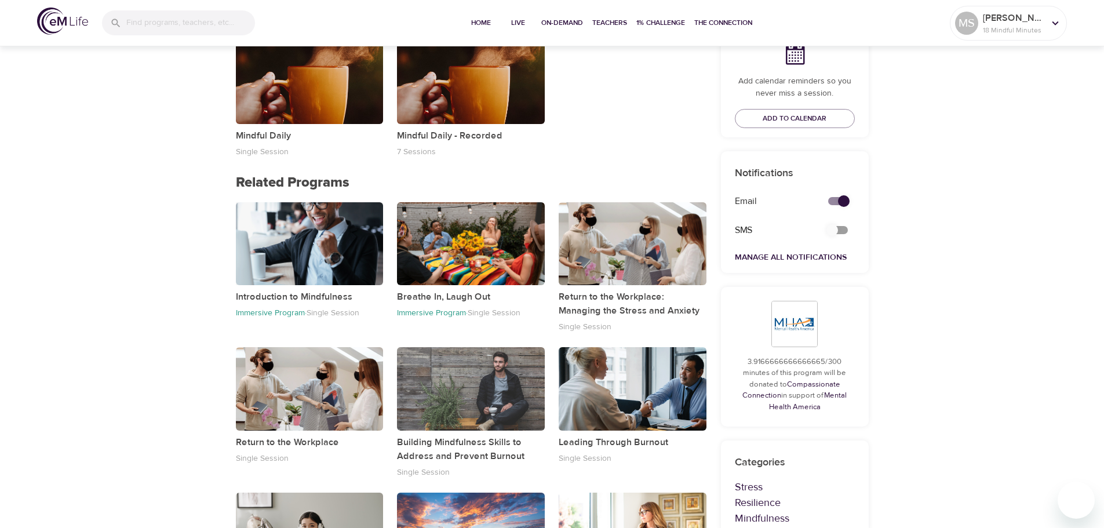 This screenshot has height=528, width=1104. Describe the element at coordinates (562, 23) in the screenshot. I see `span: On-Demand` at that location.